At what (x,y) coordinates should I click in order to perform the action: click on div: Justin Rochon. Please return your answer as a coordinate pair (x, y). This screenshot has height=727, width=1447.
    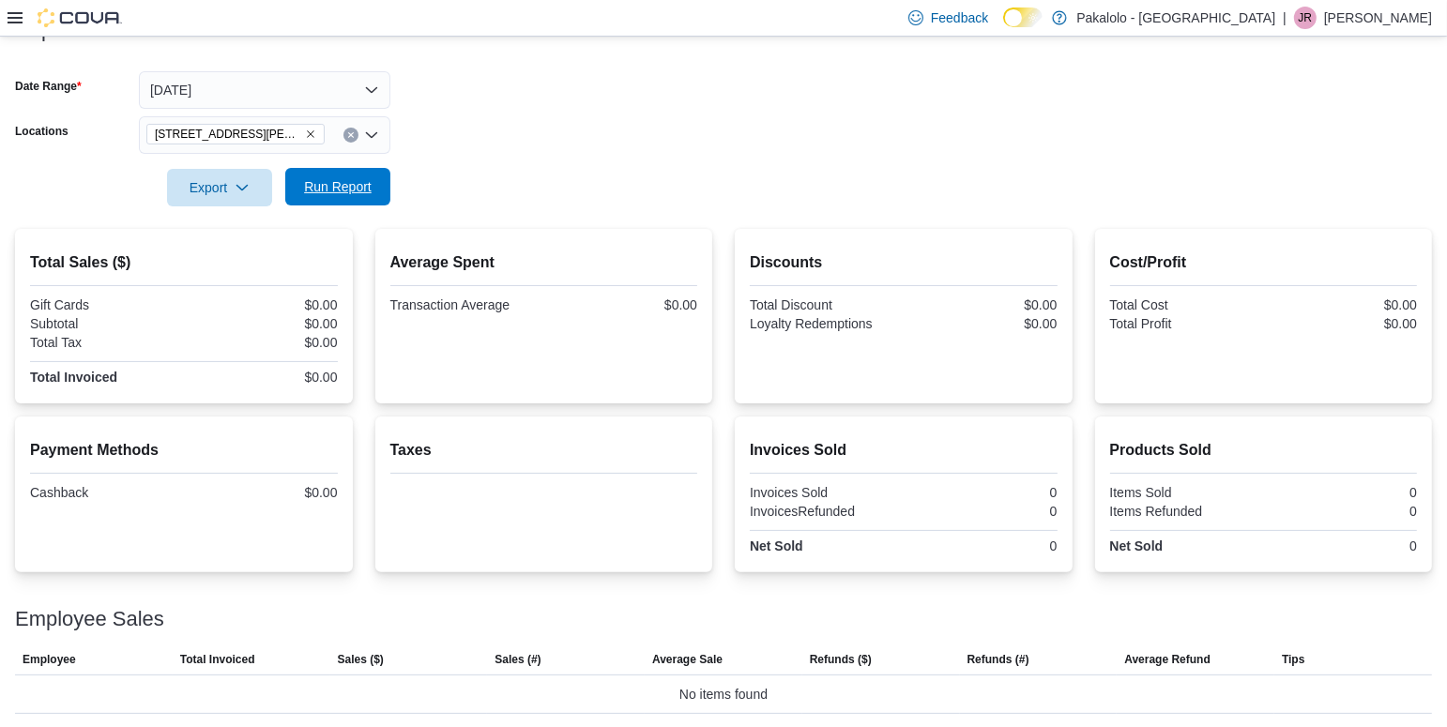
    Looking at the image, I should click on (1305, 18).